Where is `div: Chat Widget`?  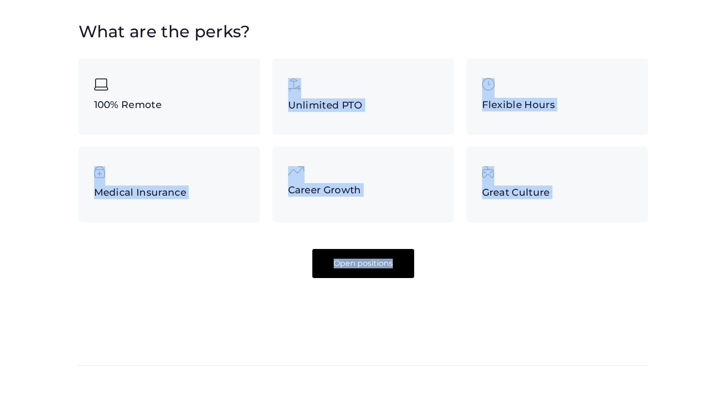
div: Chat Widget is located at coordinates (640, 367).